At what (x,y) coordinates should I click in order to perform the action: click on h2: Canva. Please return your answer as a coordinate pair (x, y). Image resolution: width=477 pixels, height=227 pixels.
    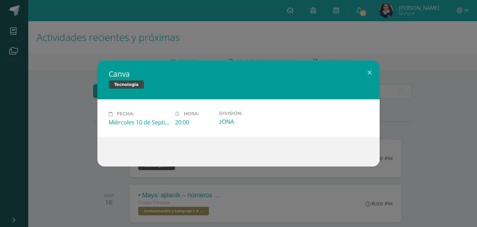
    Looking at the image, I should click on (239, 74).